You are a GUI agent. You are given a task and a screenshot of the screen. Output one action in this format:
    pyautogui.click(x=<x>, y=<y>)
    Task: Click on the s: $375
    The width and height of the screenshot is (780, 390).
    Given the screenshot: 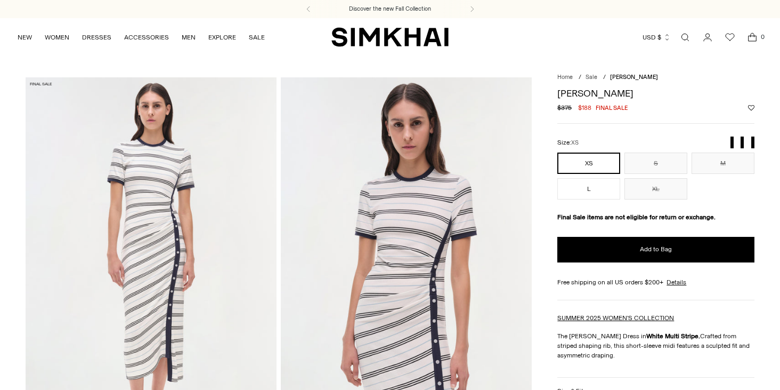 What is the action you would take?
    pyautogui.click(x=565, y=108)
    